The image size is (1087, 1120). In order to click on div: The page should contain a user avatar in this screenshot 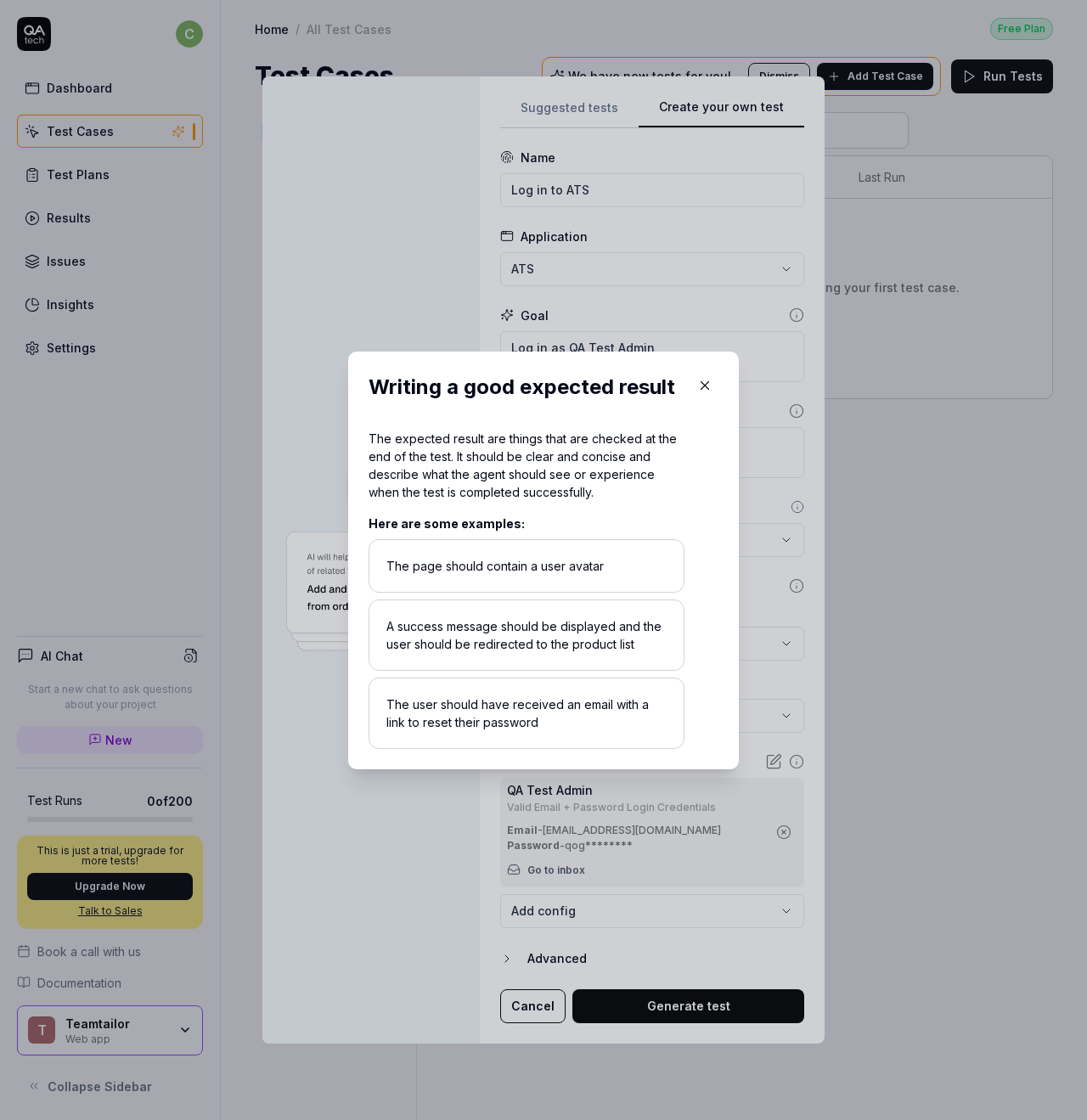, I will do `click(526, 565)`.